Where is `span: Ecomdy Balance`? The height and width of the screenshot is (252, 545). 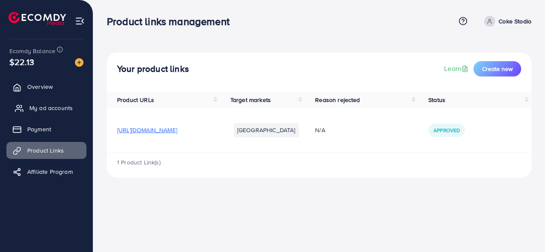
span: Ecomdy Balance is located at coordinates (32, 51).